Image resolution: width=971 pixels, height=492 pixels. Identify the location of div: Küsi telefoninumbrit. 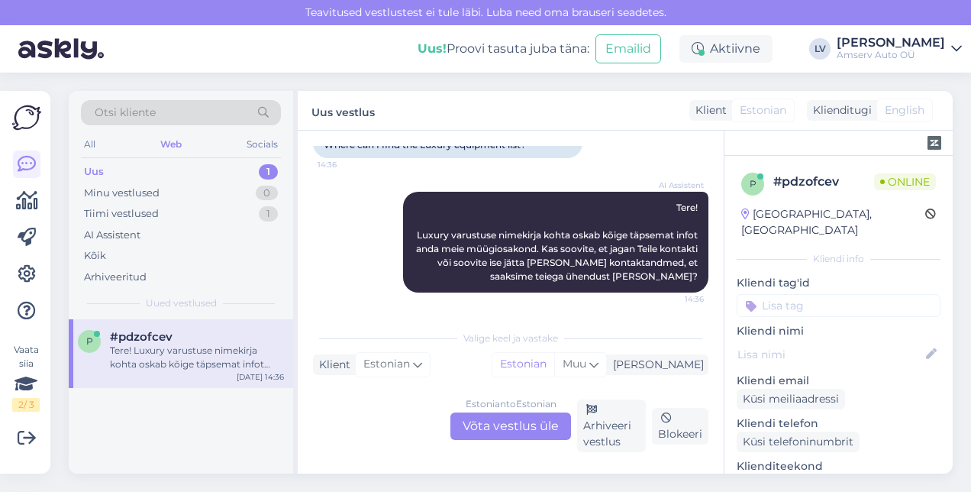
(798, 441).